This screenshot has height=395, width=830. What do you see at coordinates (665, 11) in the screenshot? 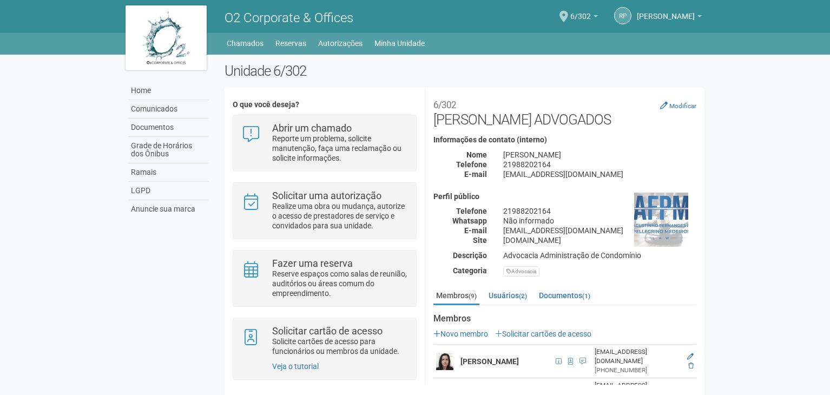
I see `span: RAFAEL PELLEGRINO MEDEIROS PENNA BASTOS` at bounding box center [665, 11].